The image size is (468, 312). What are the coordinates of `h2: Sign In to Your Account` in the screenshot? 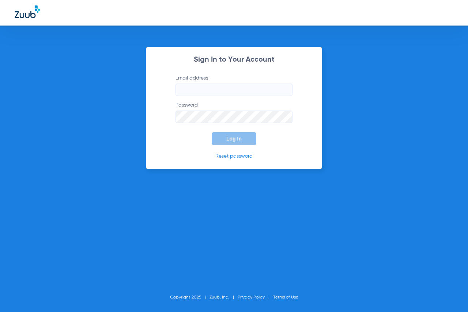 It's located at (234, 60).